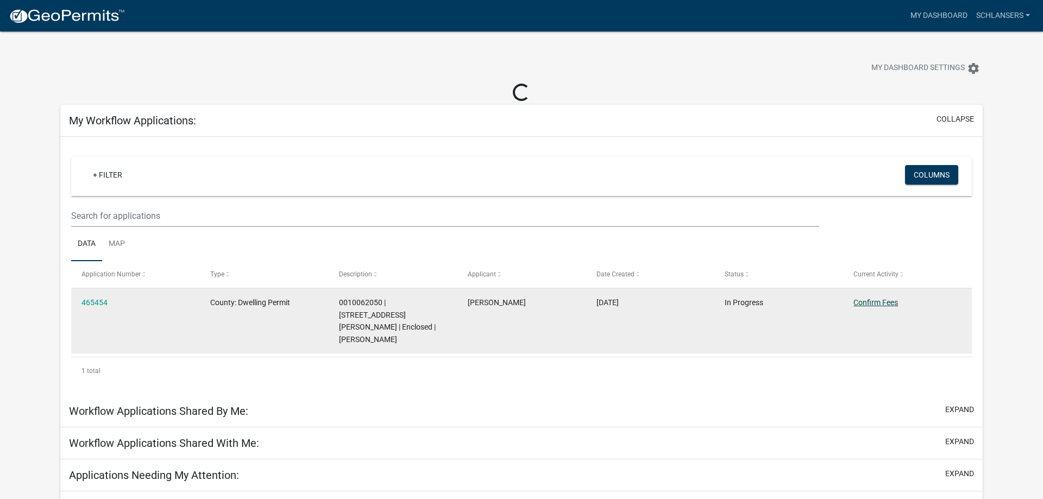 This screenshot has height=499, width=1043. What do you see at coordinates (607, 302) in the screenshot?
I see `span: 08/18/2025` at bounding box center [607, 302].